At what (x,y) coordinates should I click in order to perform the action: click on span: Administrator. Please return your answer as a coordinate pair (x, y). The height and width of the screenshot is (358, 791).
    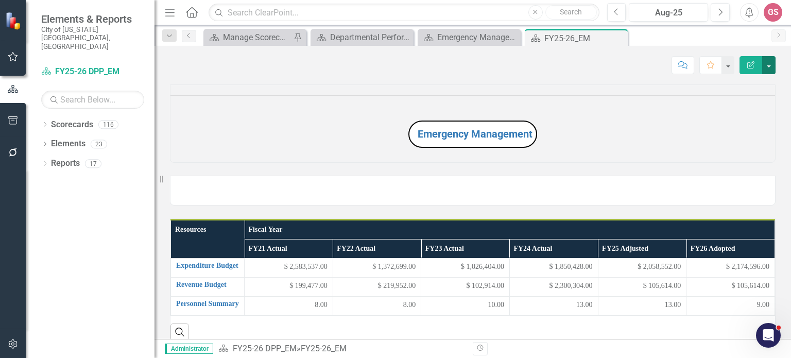
    Looking at the image, I should click on (189, 349).